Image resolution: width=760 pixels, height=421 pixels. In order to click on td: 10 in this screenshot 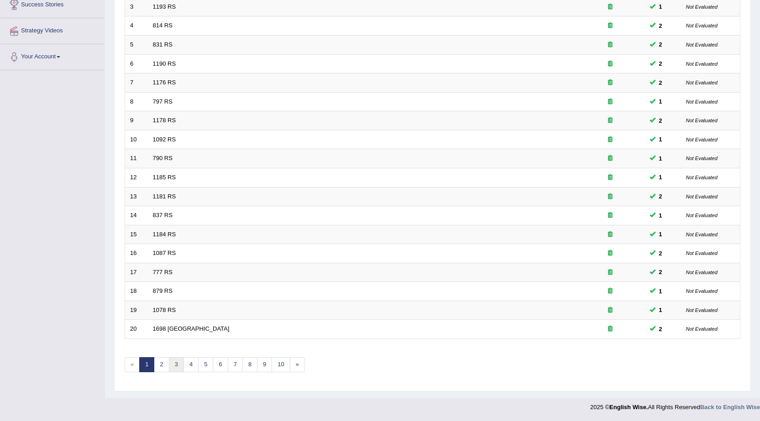, I will do `click(136, 140)`.